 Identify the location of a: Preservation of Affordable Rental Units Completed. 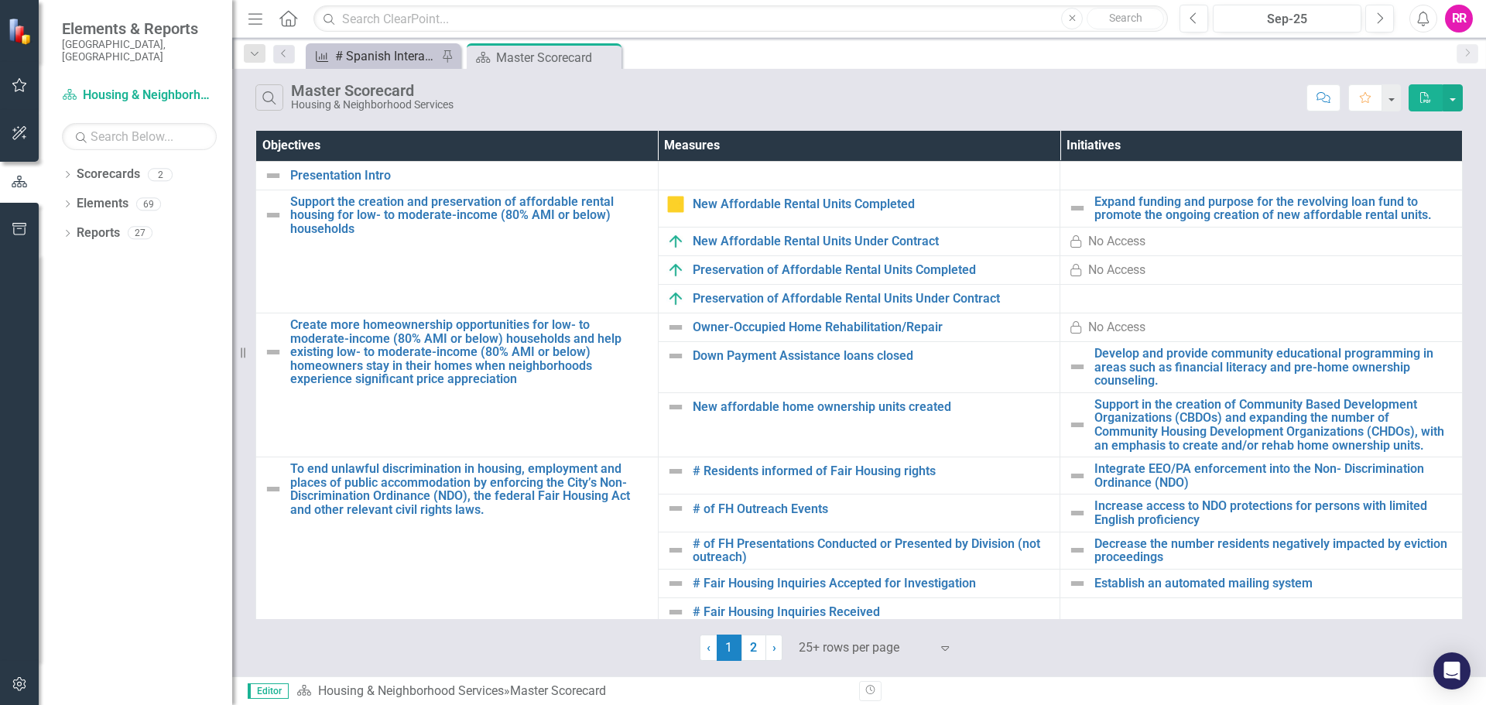
(872, 270).